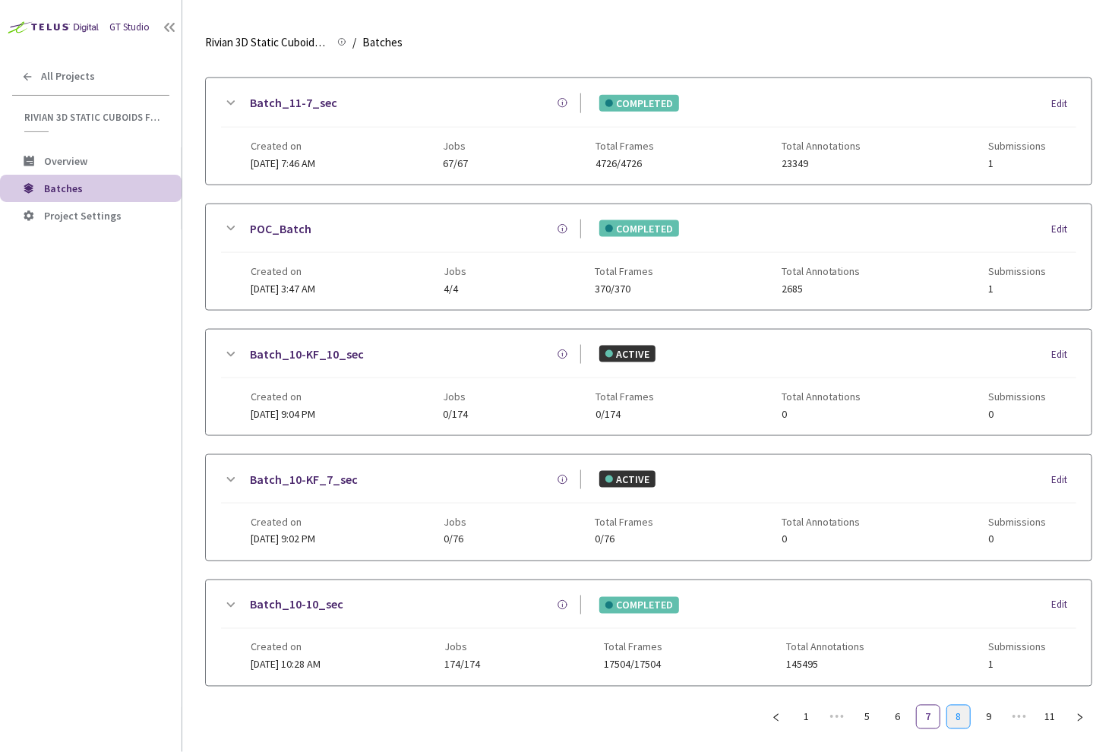 The width and height of the screenshot is (1112, 752). What do you see at coordinates (868, 717) in the screenshot?
I see `a: 5` at bounding box center [868, 717].